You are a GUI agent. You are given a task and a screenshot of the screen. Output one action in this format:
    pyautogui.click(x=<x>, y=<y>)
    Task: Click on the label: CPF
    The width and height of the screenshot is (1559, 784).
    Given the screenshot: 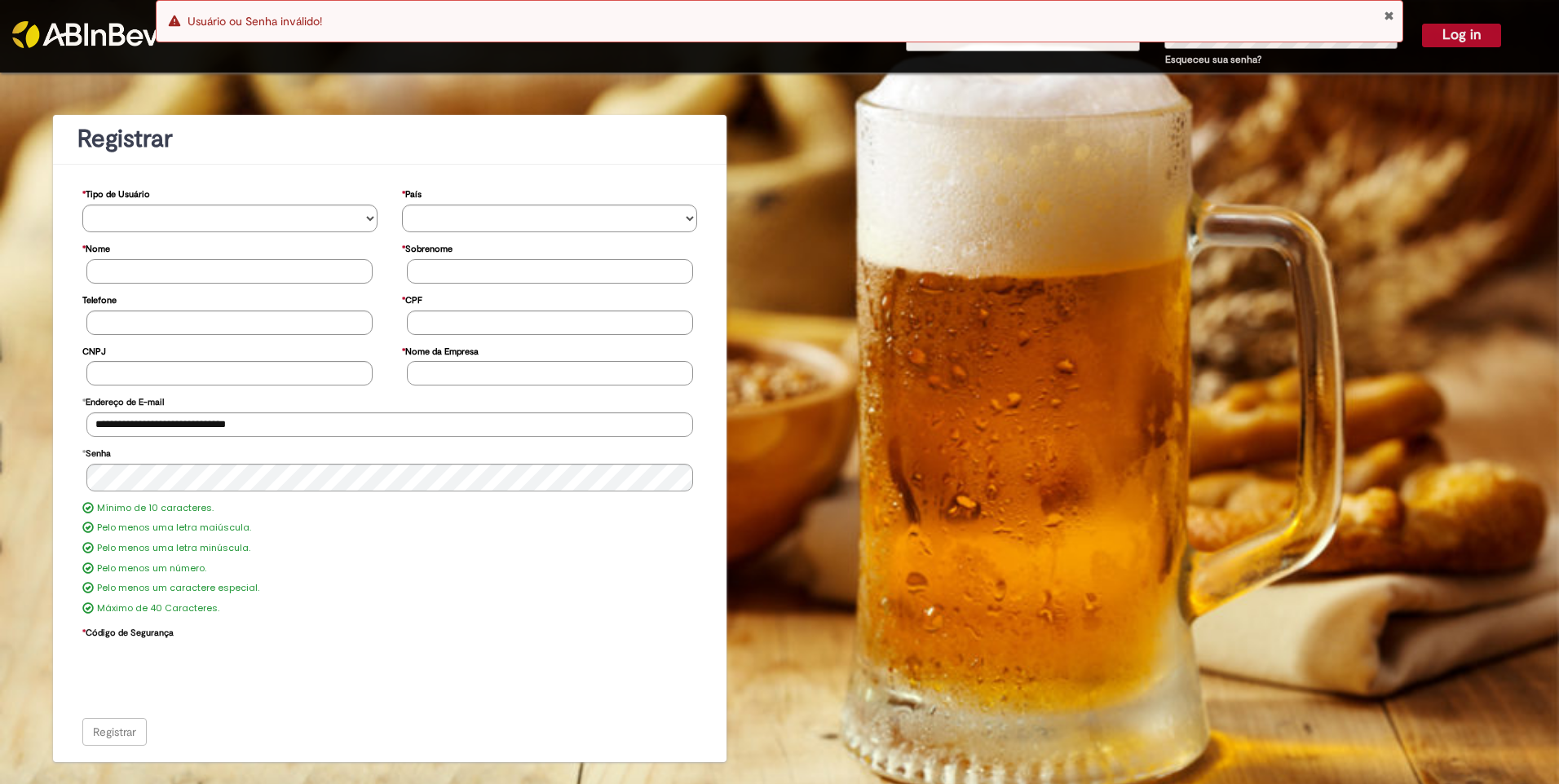 What is the action you would take?
    pyautogui.click(x=412, y=298)
    